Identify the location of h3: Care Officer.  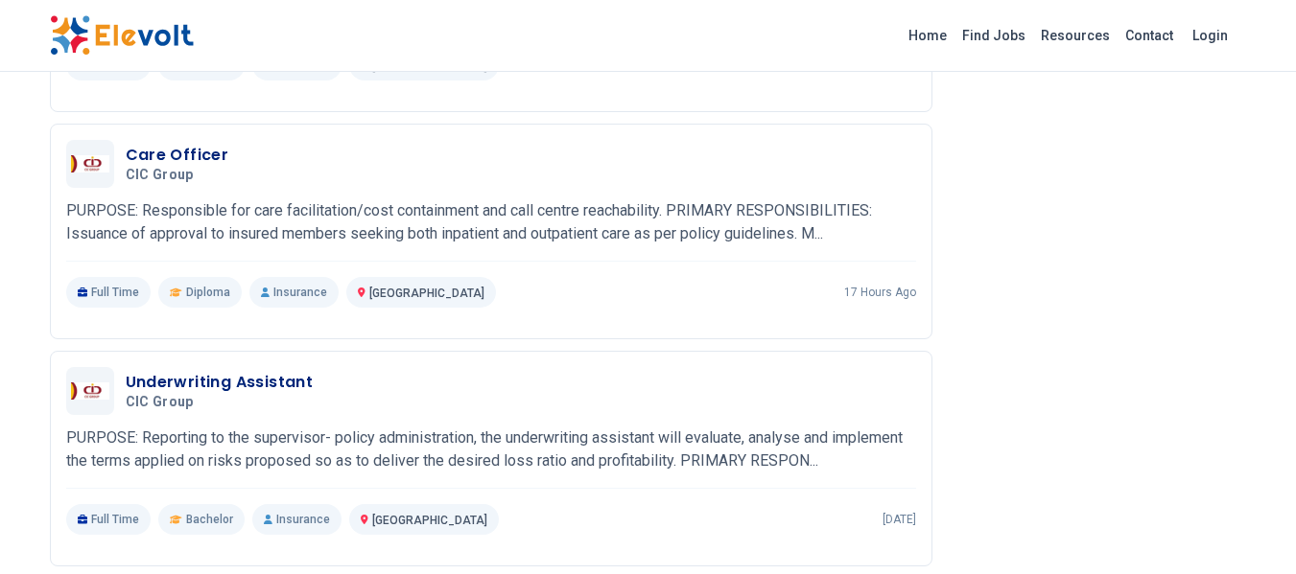
(177, 155).